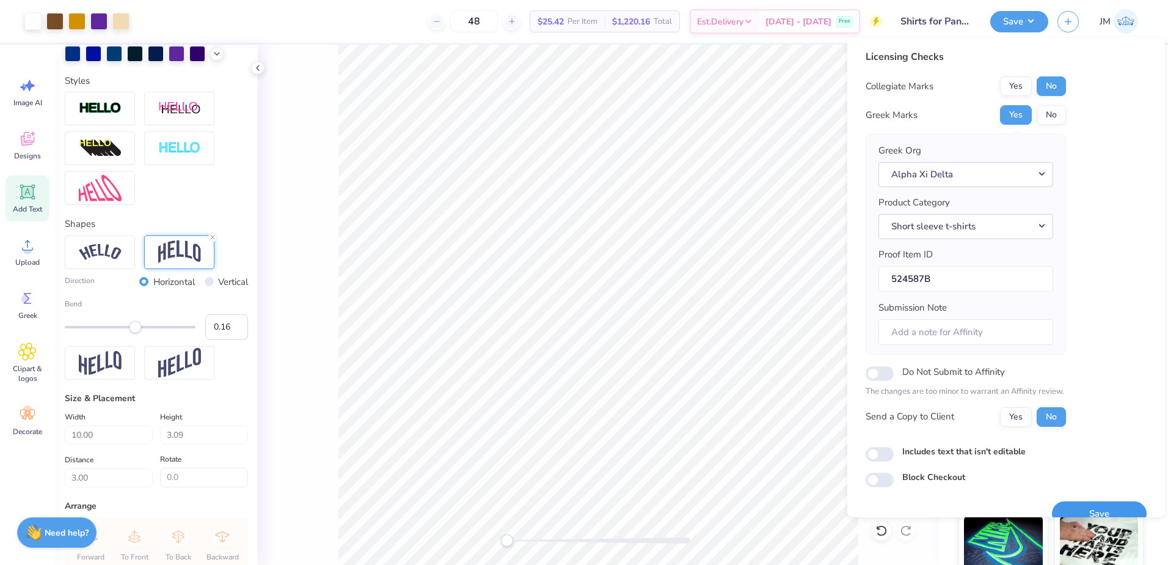 The width and height of the screenshot is (1168, 565). I want to click on span: Clipart & logos, so click(27, 373).